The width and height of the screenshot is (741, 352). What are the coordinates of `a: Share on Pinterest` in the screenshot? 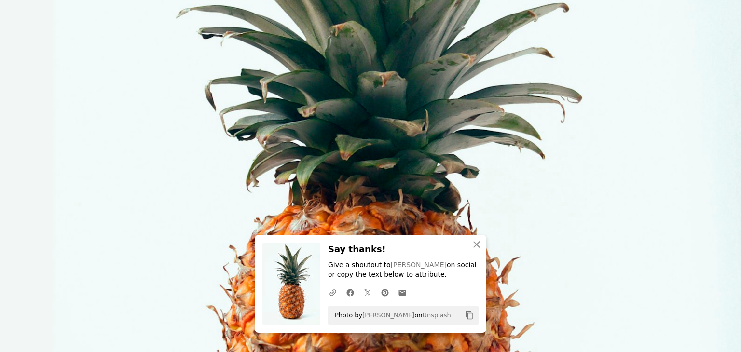 It's located at (385, 292).